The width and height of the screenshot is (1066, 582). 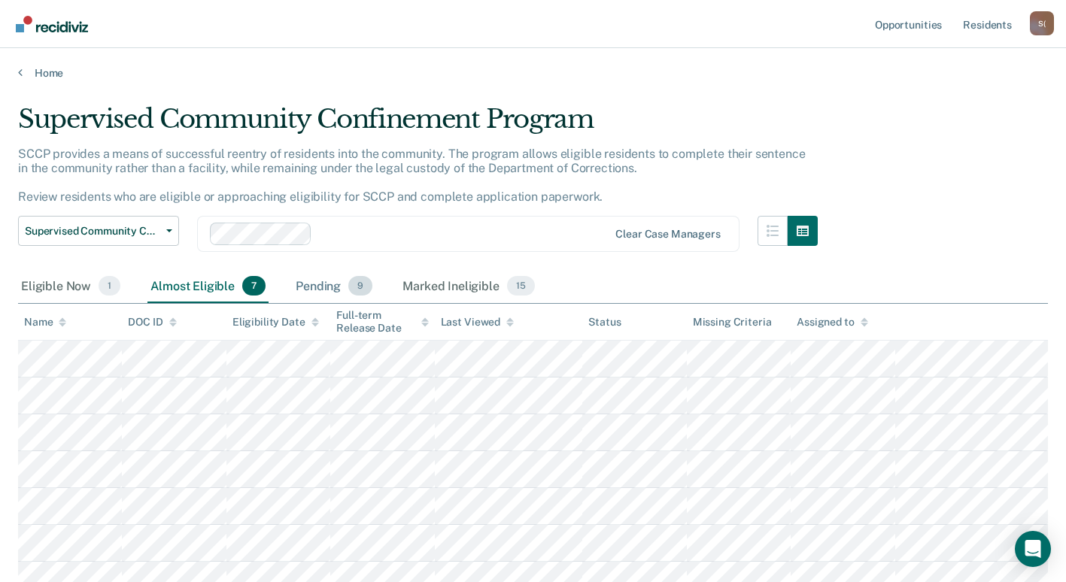 What do you see at coordinates (533, 73) in the screenshot?
I see `a: Home` at bounding box center [533, 73].